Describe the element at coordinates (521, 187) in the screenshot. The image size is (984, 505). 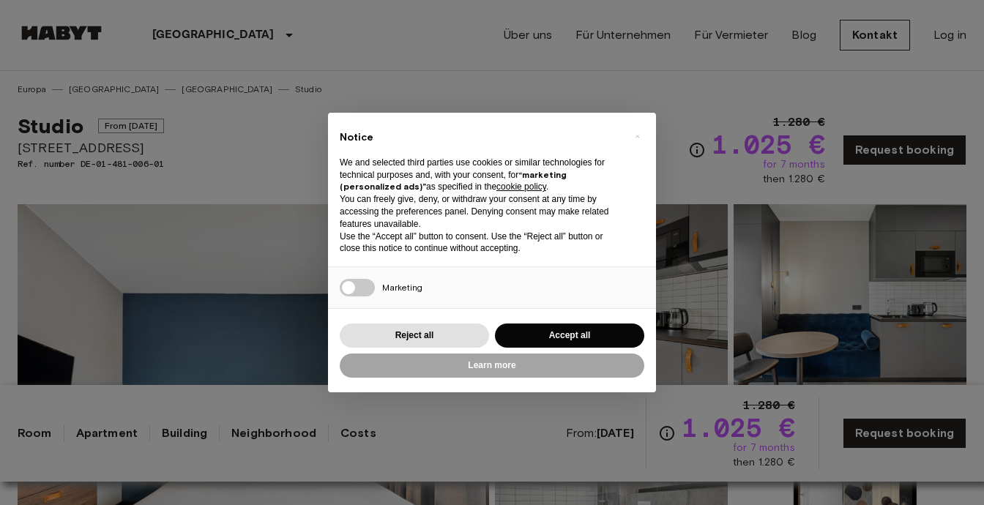
I see `a: cookie policy` at that location.